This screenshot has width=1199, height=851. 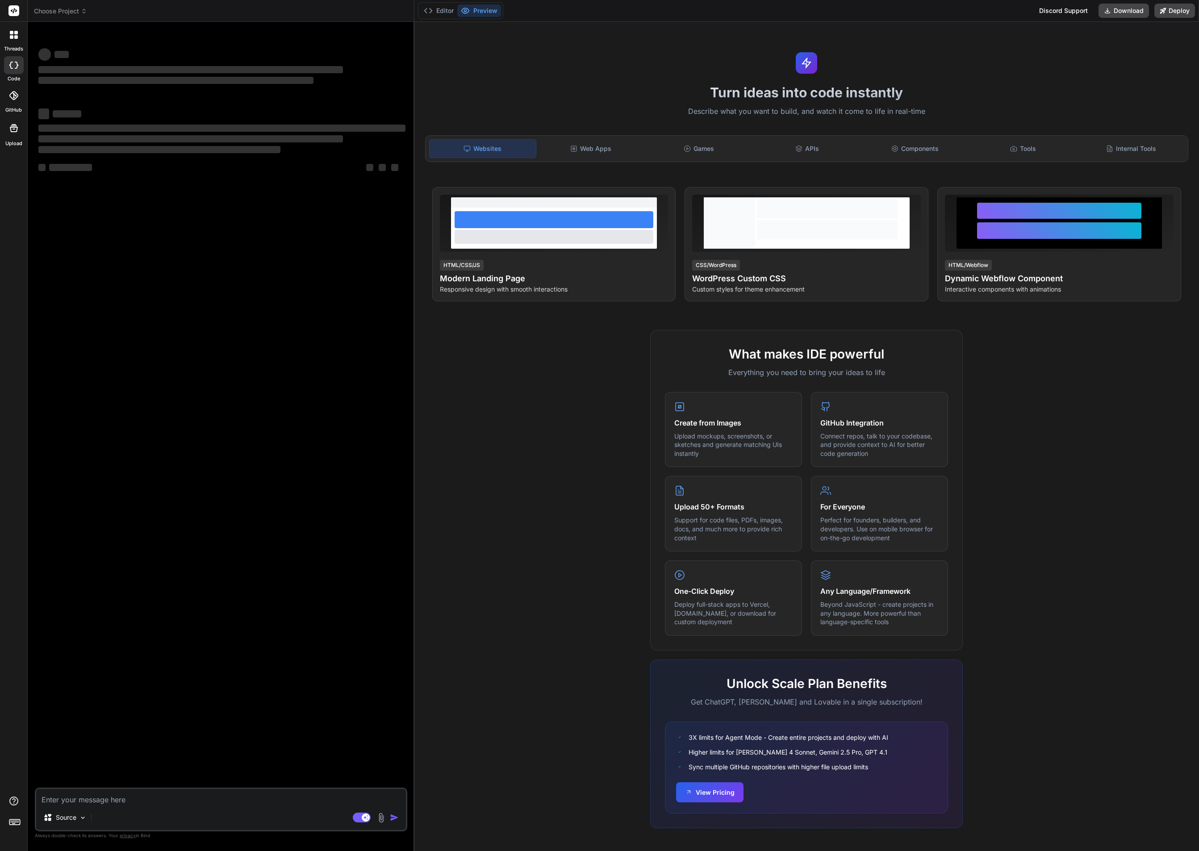 What do you see at coordinates (880, 423) in the screenshot?
I see `h4: GitHub Integration` at bounding box center [880, 423].